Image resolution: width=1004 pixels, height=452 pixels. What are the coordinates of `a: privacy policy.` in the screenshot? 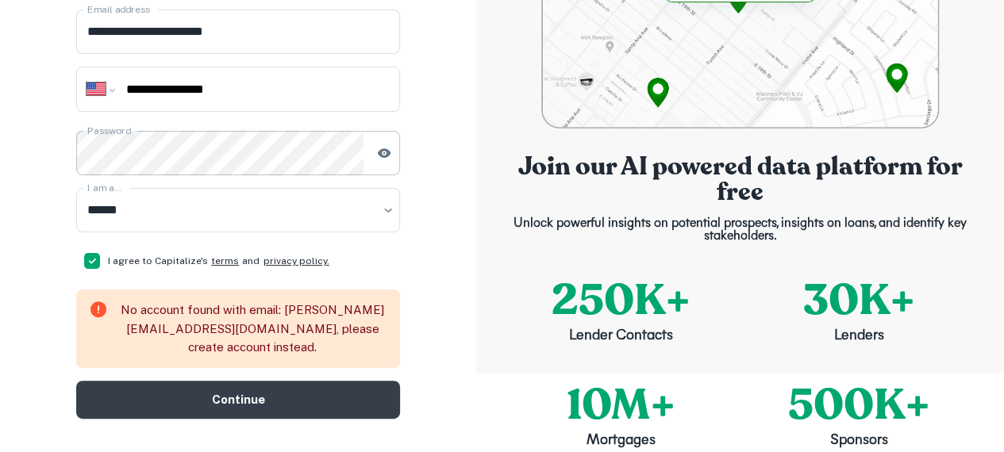 It's located at (295, 261).